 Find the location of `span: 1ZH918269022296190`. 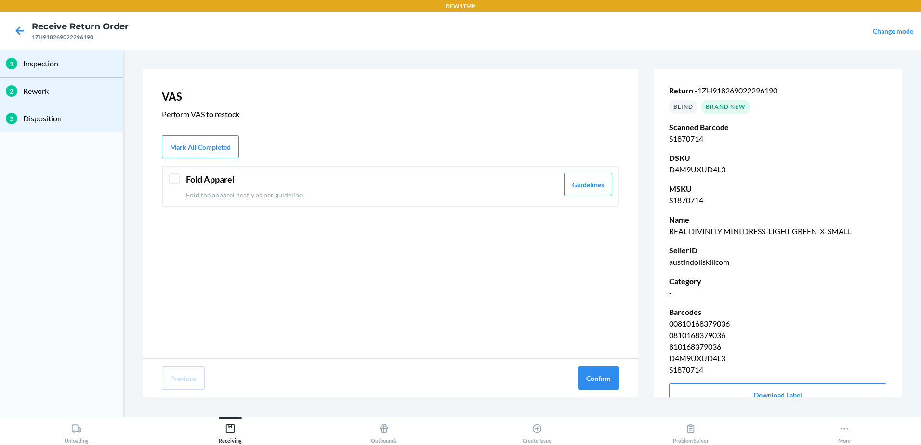

span: 1ZH918269022296190 is located at coordinates (737, 90).